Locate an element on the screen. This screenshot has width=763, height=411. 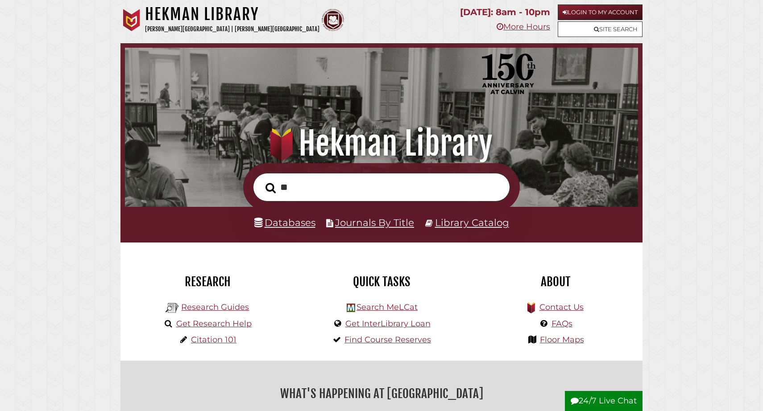
button: Search is located at coordinates (270, 188).